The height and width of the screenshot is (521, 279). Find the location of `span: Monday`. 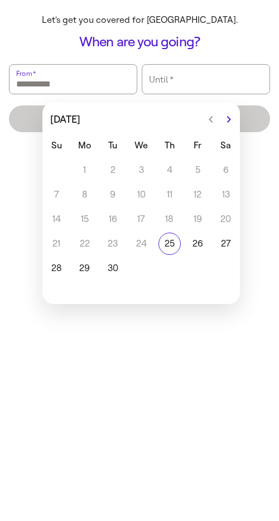

span: Monday is located at coordinates (85, 146).